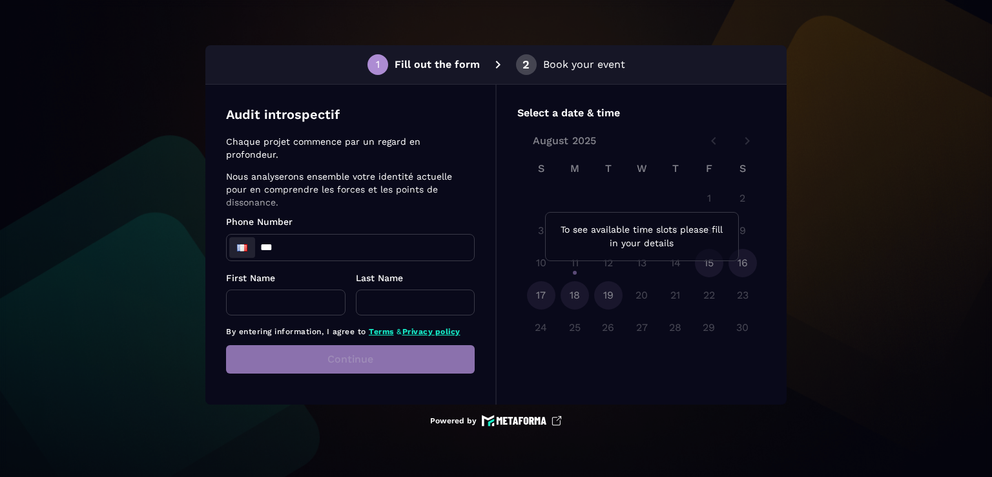 This screenshot has width=992, height=477. Describe the element at coordinates (584, 65) in the screenshot. I see `p: Book your event` at that location.